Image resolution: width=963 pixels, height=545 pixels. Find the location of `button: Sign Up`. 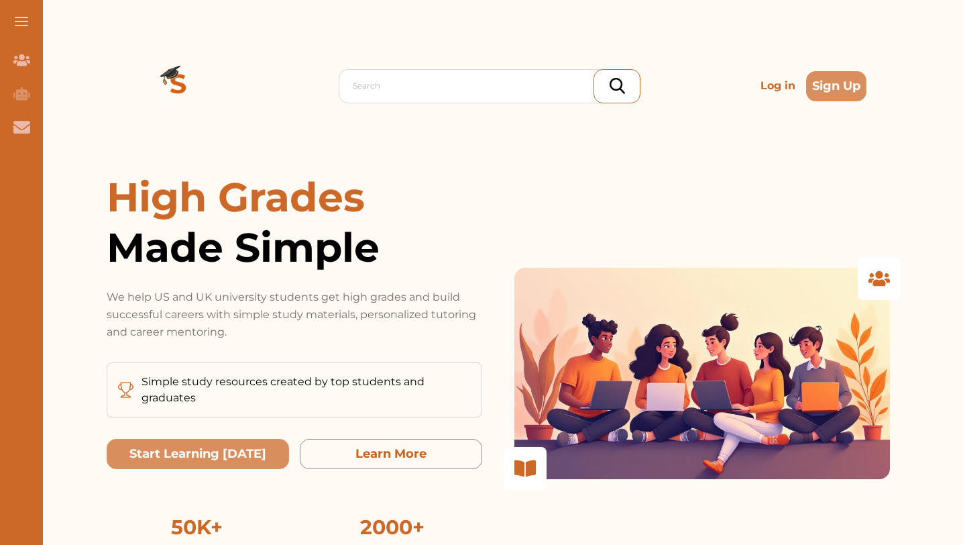

button: Sign Up is located at coordinates (836, 86).